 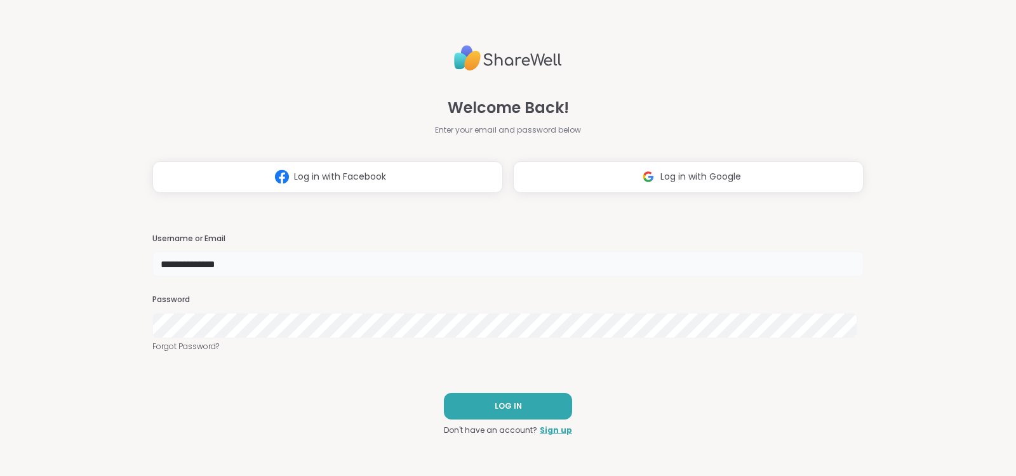 What do you see at coordinates (508, 347) in the screenshot?
I see `a: Forgot Password?` at bounding box center [508, 347].